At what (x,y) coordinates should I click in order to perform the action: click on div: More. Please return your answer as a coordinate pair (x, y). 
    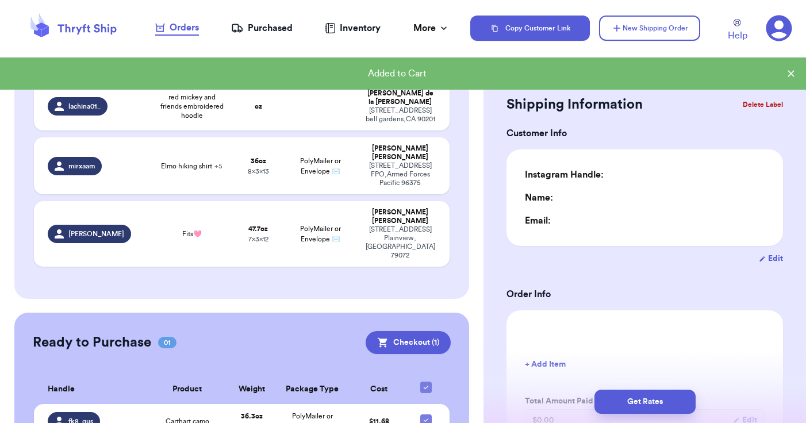
    Looking at the image, I should click on (431, 28).